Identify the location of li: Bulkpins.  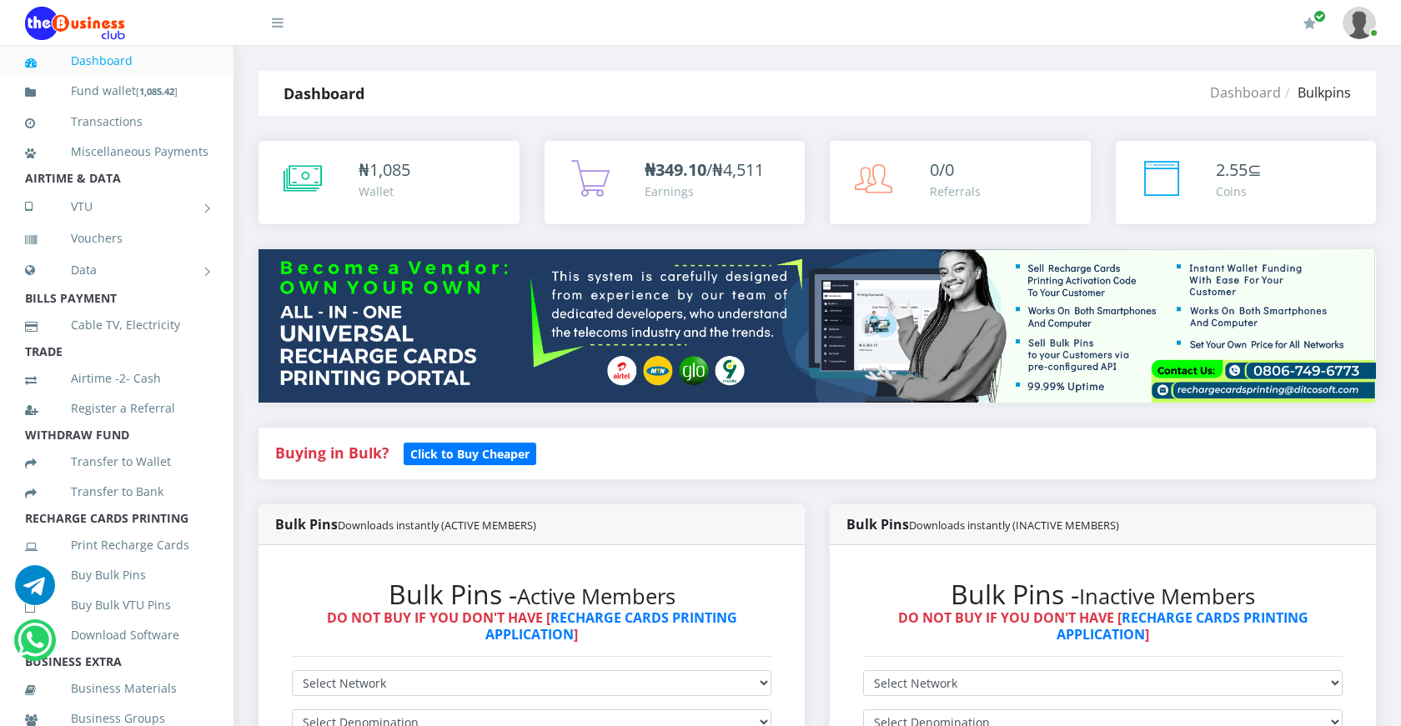
(1316, 93).